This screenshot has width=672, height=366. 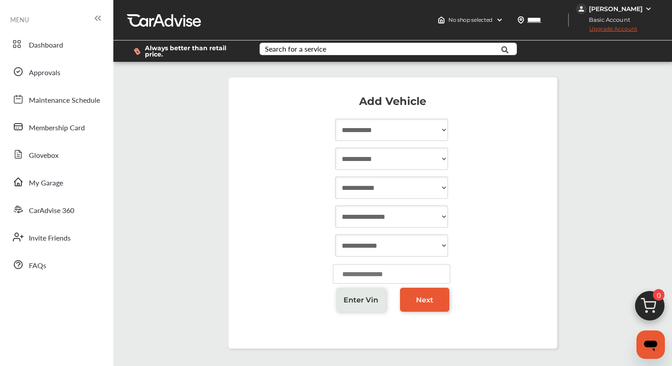 What do you see at coordinates (57, 128) in the screenshot?
I see `span: Membership Card` at bounding box center [57, 128].